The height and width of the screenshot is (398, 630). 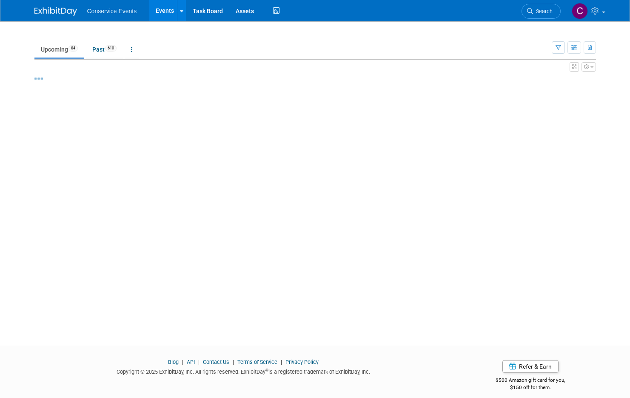 I want to click on img: Chris Ogletree, so click(x=580, y=11).